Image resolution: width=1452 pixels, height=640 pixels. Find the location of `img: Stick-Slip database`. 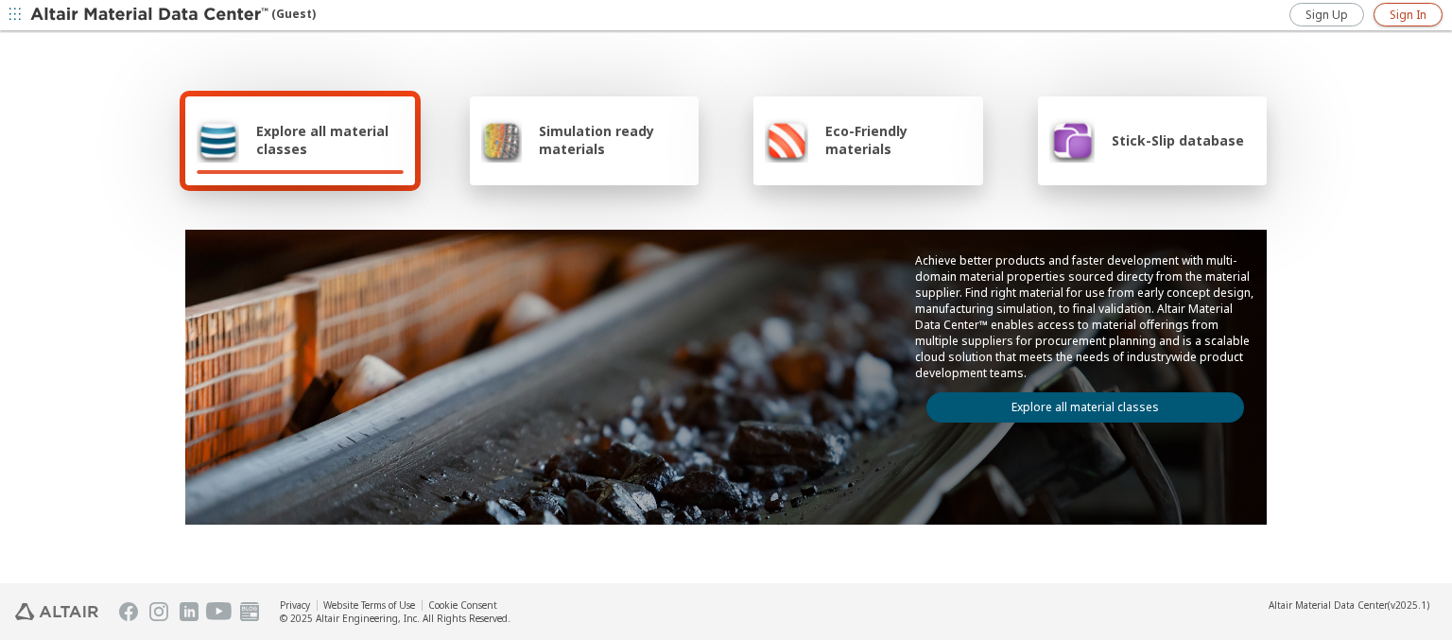

img: Stick-Slip database is located at coordinates (1072, 140).